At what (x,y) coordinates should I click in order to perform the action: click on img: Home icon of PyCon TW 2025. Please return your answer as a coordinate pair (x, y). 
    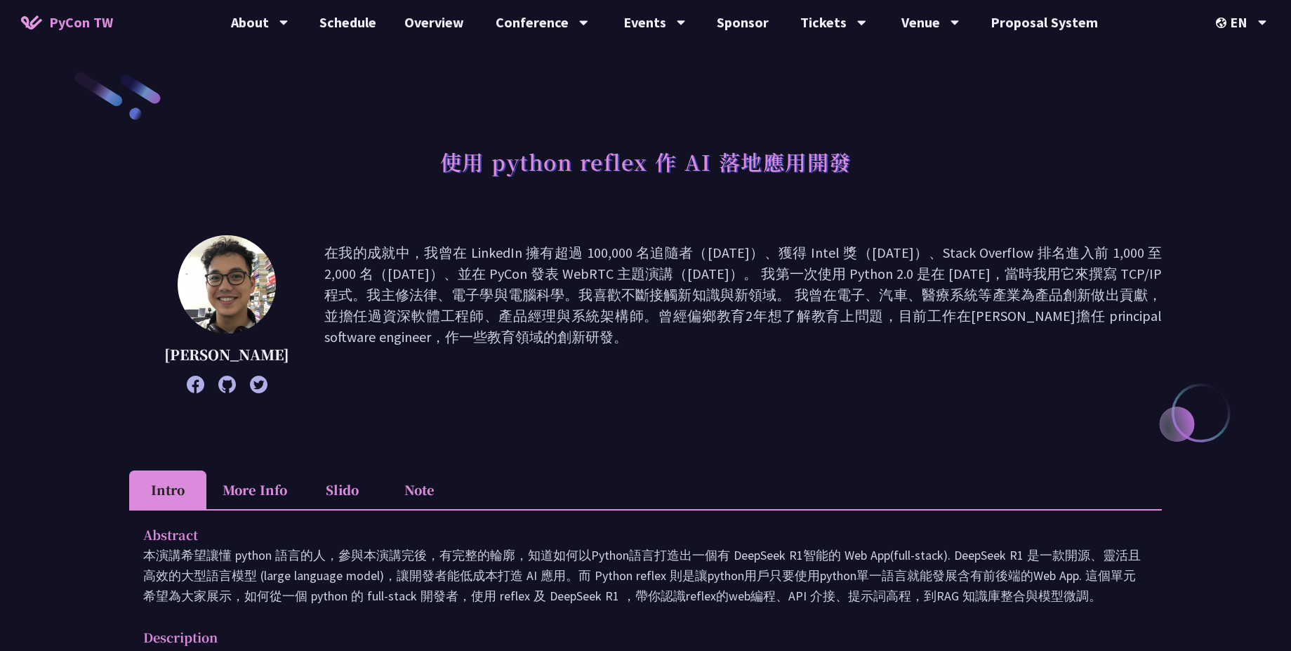
    Looking at the image, I should click on (32, 22).